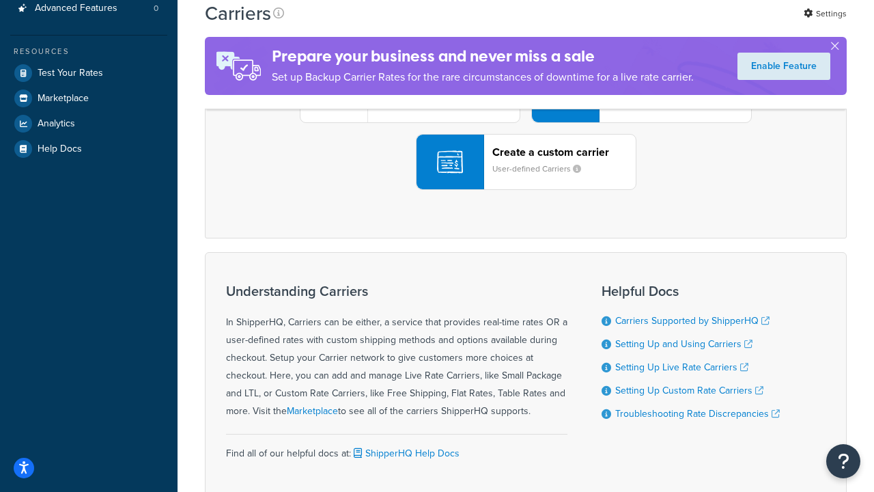 The width and height of the screenshot is (874, 492). What do you see at coordinates (76, 8) in the screenshot?
I see `span: Advanced Features` at bounding box center [76, 8].